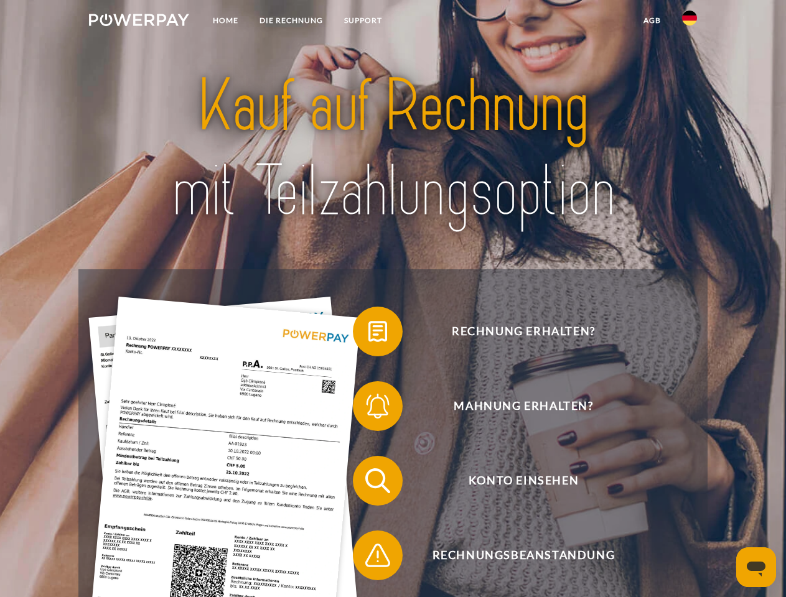  What do you see at coordinates (523, 332) in the screenshot?
I see `span: Rechnung erhalten?` at bounding box center [523, 332].